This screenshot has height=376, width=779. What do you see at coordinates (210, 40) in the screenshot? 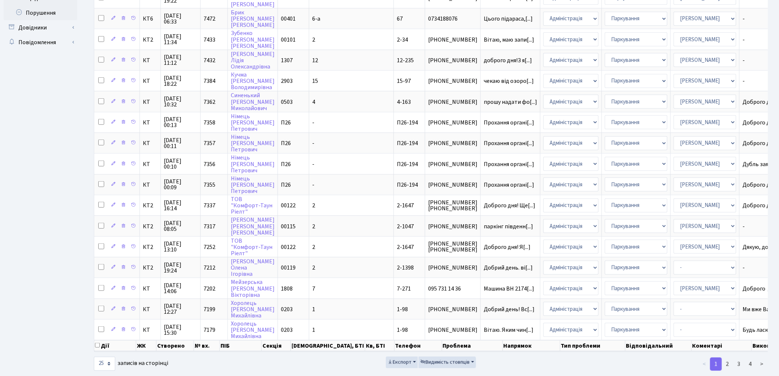
I see `span: 7433` at bounding box center [210, 40].